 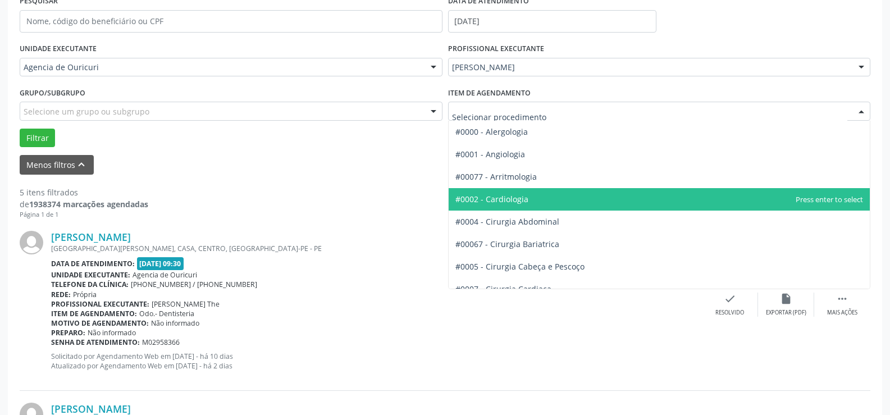 What do you see at coordinates (81, 165) in the screenshot?
I see `i: keyboard_arrow_up` at bounding box center [81, 165].